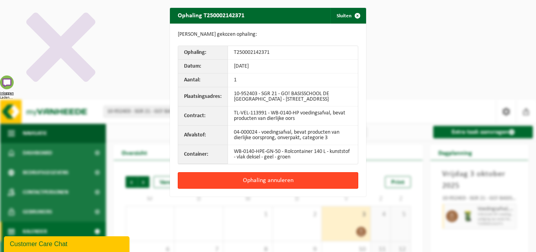  Describe the element at coordinates (203, 66) in the screenshot. I see `th: Datum:` at that location.